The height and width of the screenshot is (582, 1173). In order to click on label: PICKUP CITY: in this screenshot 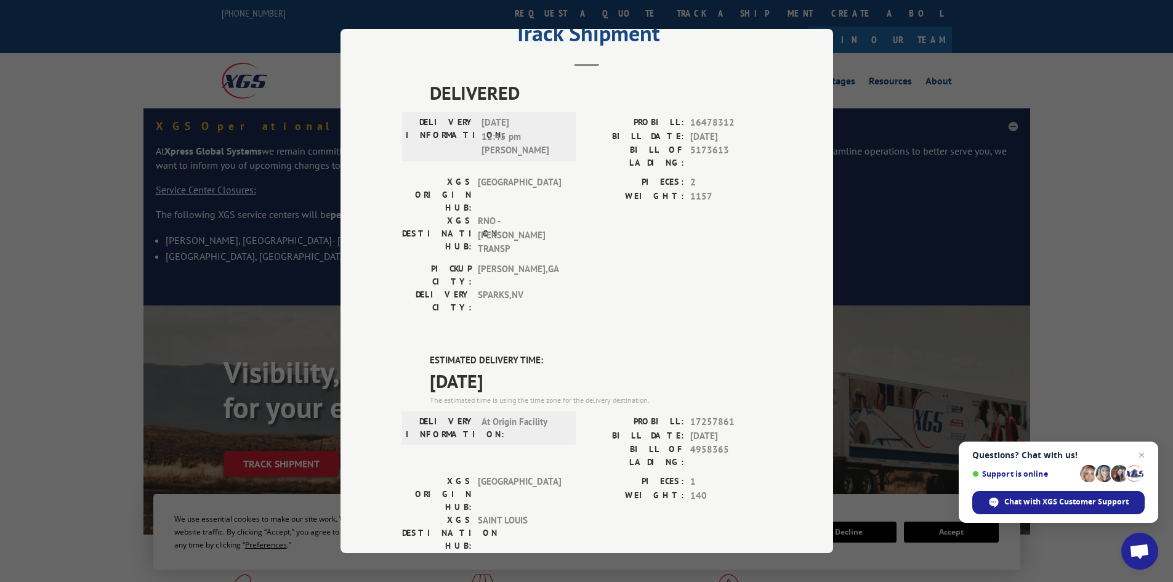, I will do `click(436, 275)`.